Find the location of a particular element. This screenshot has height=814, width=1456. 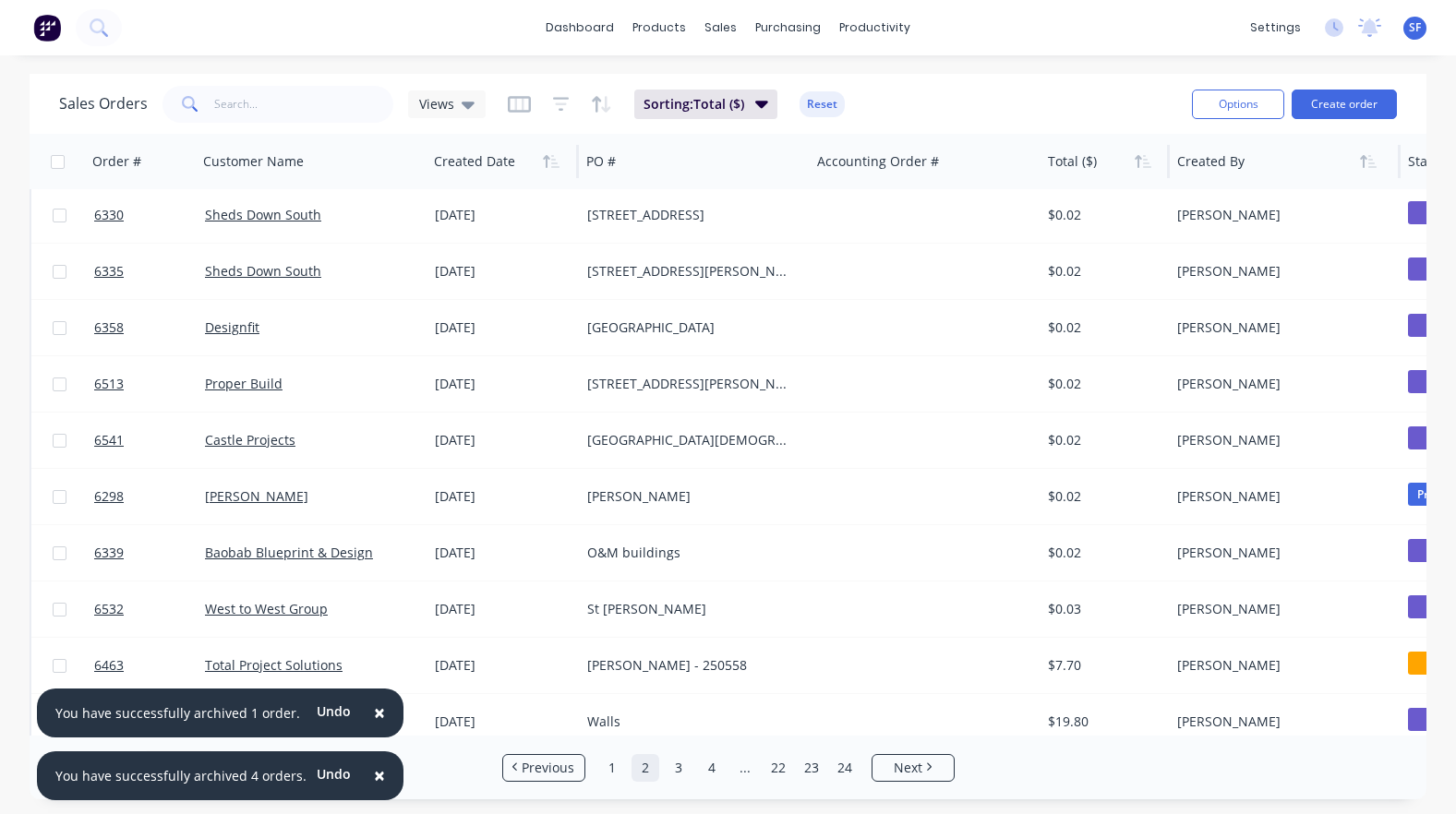

ul: Pagination is located at coordinates (728, 767).